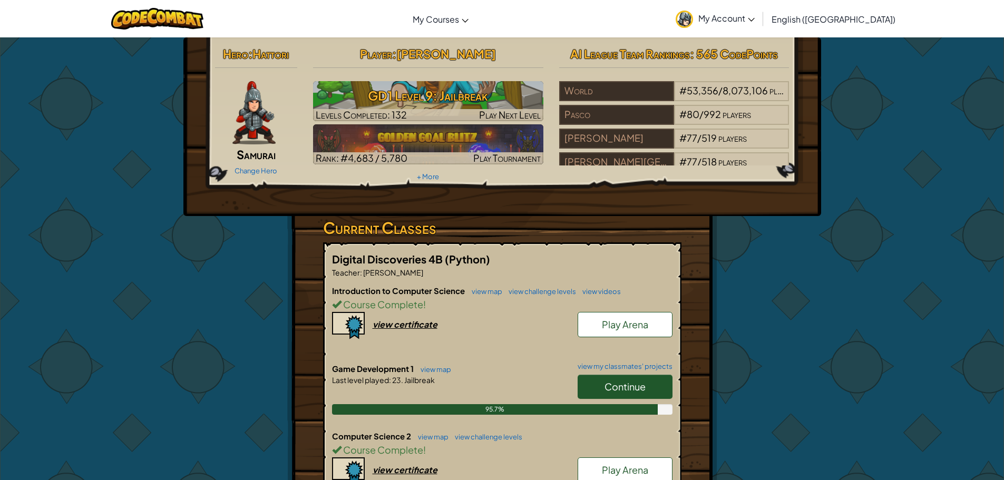 Image resolution: width=1004 pixels, height=480 pixels. I want to click on span: Rank: #4,683 / 5,780, so click(362, 158).